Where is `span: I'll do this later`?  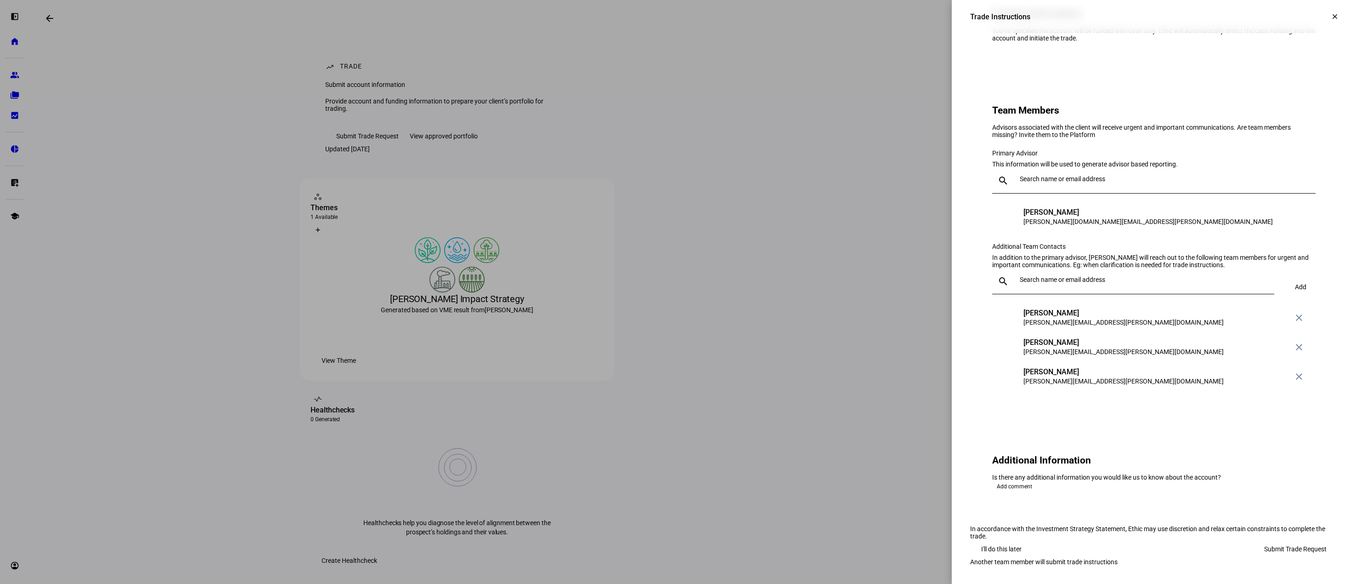 span: I'll do this later is located at coordinates (1002, 549).